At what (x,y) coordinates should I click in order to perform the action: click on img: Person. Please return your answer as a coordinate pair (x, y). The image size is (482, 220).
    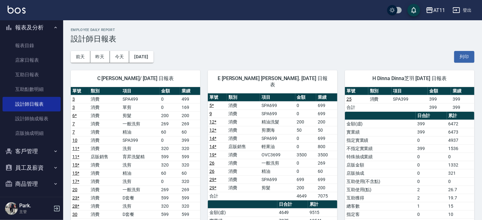
    Looking at the image, I should click on (11, 208).